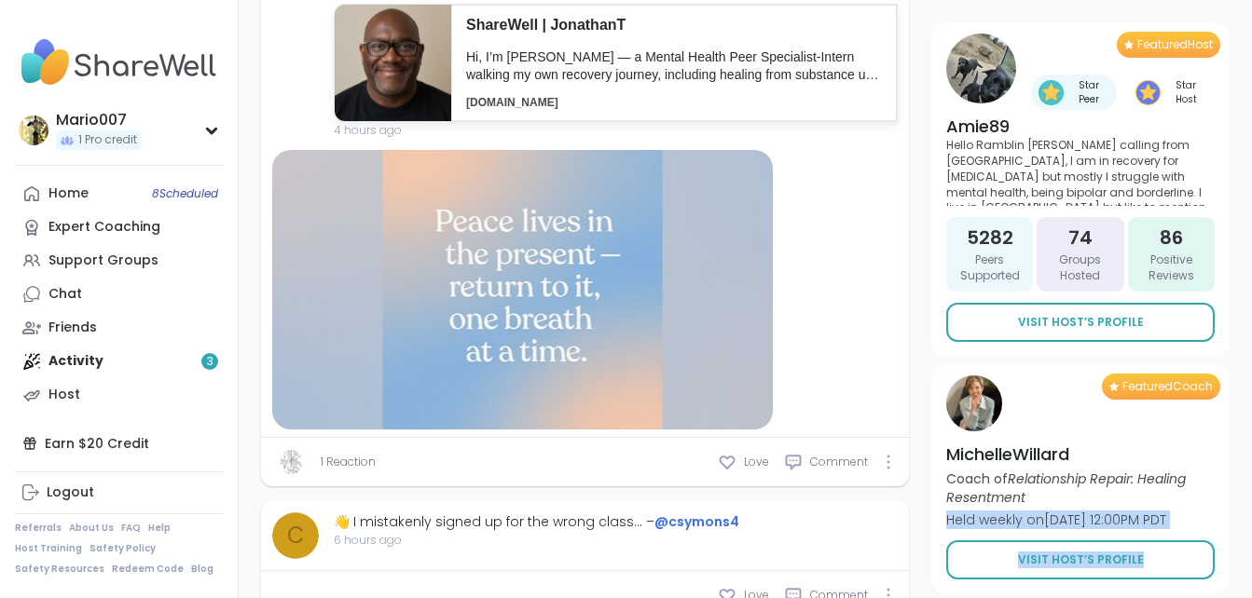 The image size is (1252, 598). What do you see at coordinates (348, 462) in the screenshot?
I see `a: 1 Reaction` at bounding box center [348, 462].